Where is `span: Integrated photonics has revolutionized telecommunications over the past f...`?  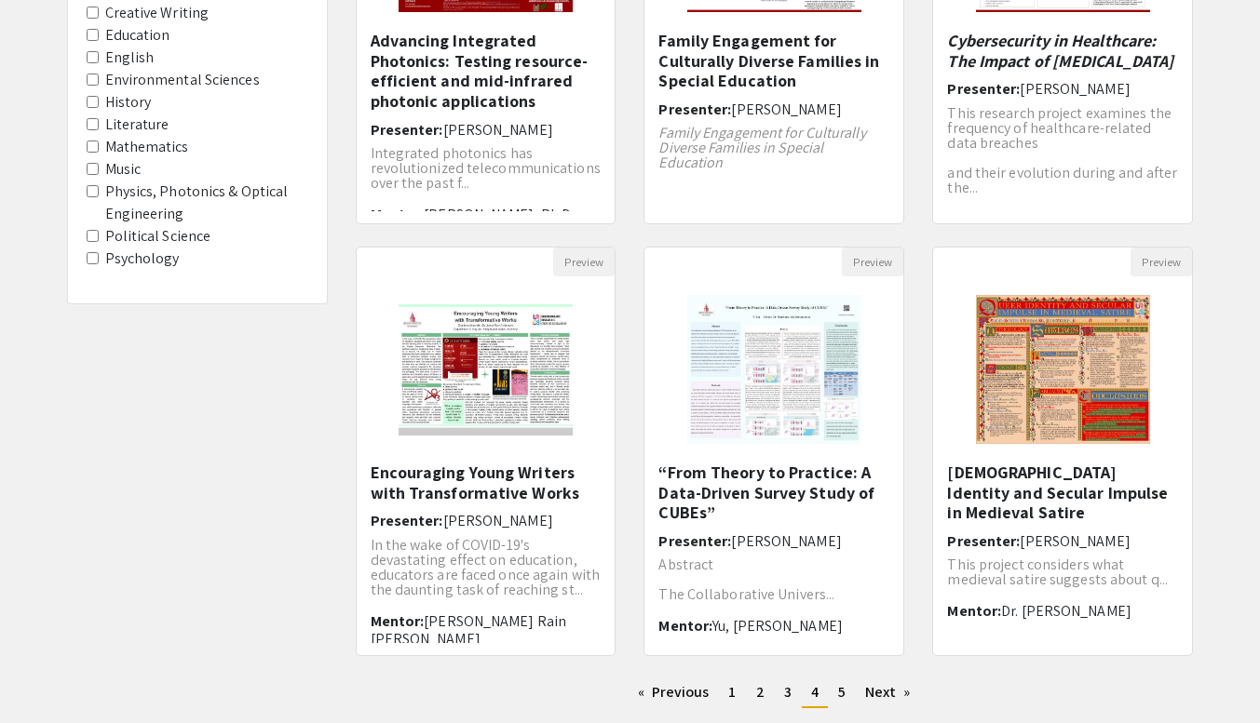 span: Integrated photonics has revolutionized telecommunications over the past f... is located at coordinates (485, 168).